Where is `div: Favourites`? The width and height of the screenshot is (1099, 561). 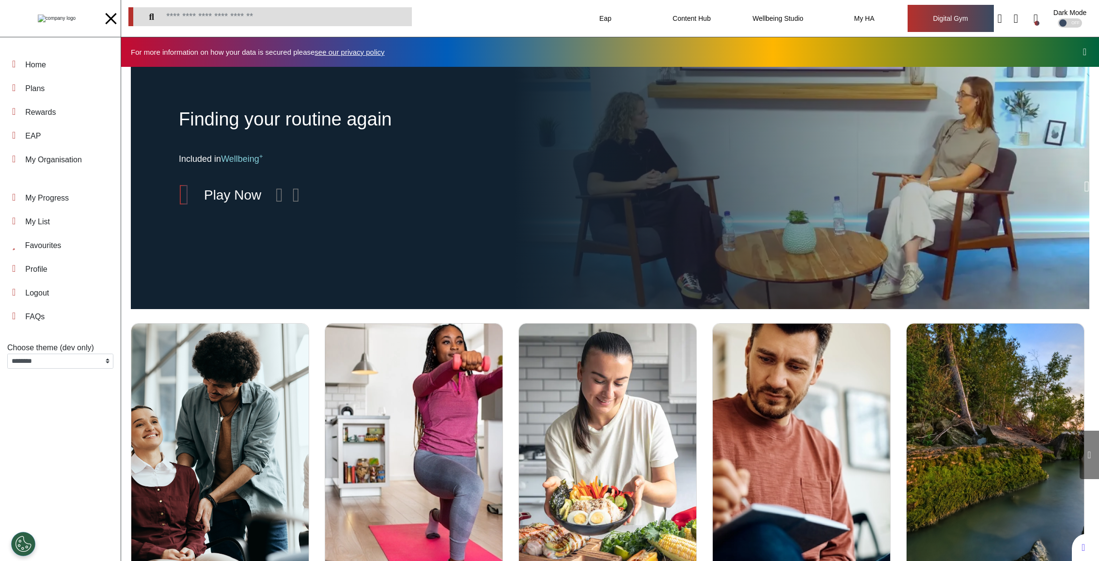 div: Favourites is located at coordinates (43, 246).